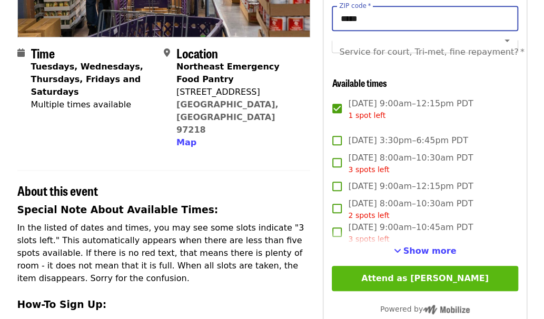 Image resolution: width=544 pixels, height=319 pixels. Describe the element at coordinates (164, 254) in the screenshot. I see `p: In the listed of dates and times, you may see some slots indicate "3 slots left." This automatica...` at that location.